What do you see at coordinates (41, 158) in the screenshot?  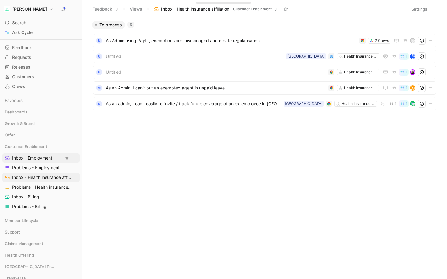 I see `a: Inbox - EmploymentView actions` at bounding box center [41, 158].